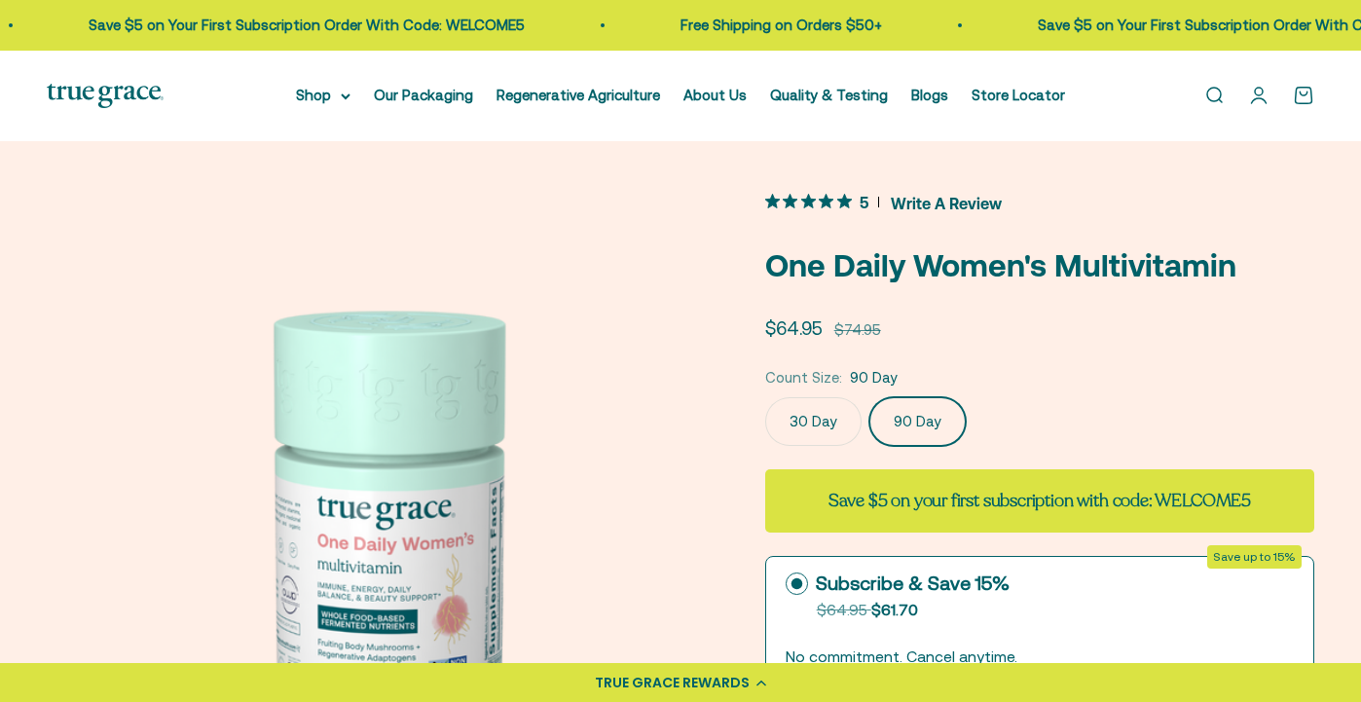  I want to click on a: Free Shipping on Orders $50+, so click(780, 24).